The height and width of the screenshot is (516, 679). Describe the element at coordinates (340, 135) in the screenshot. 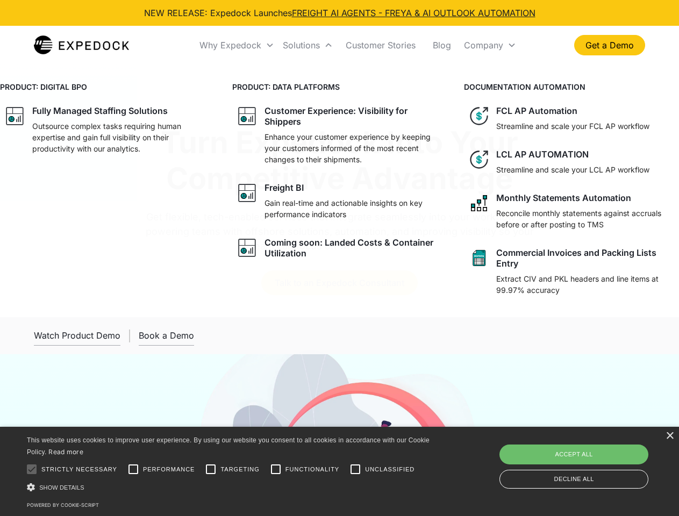

I see `a: graph iconCustomer Experience: Visibility for ShippersEnhance your customer experience by keeping...` at that location.